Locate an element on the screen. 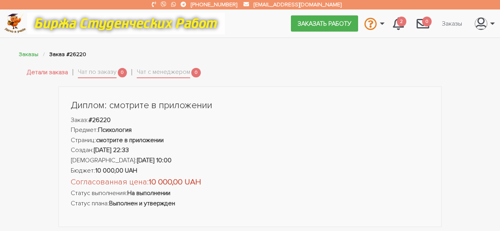 Image resolution: width=500 pixels, height=231 pixels. li: Согласованная цена: is located at coordinates (250, 182).